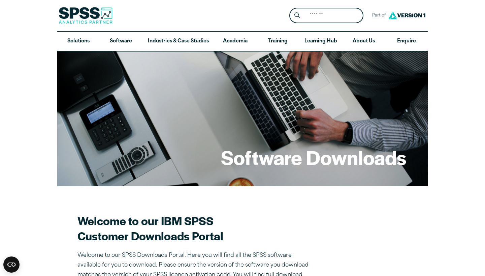  I want to click on a: Enquire, so click(406, 41).